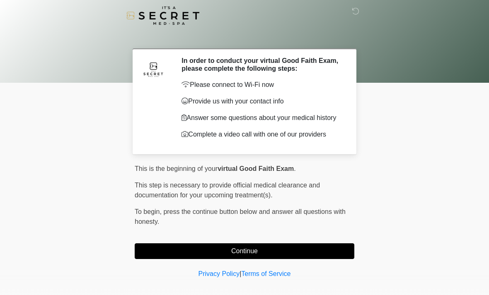 The width and height of the screenshot is (489, 295). I want to click on p: Please connect to Wi-Fi now, so click(261, 85).